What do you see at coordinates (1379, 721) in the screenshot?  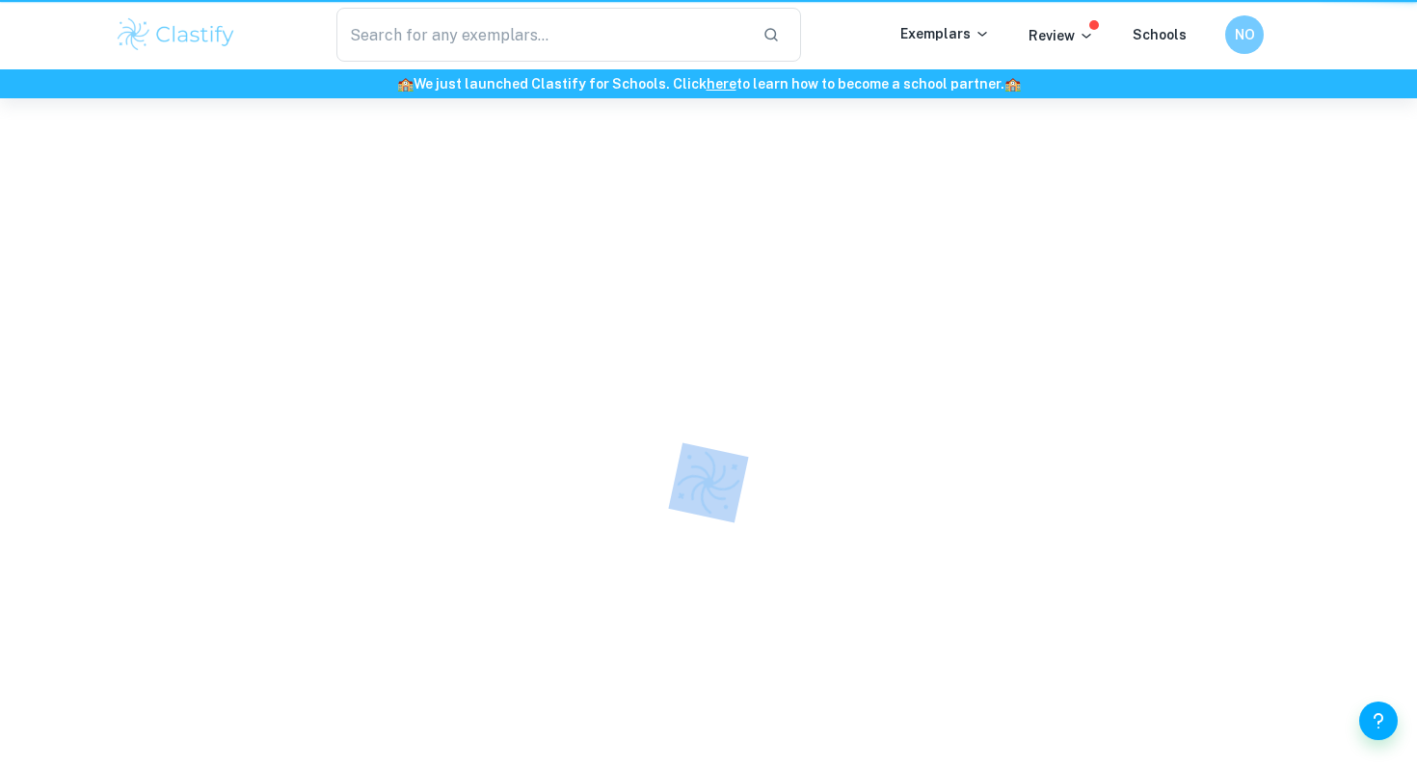 I see `button: Help and Feedback` at bounding box center [1379, 721].